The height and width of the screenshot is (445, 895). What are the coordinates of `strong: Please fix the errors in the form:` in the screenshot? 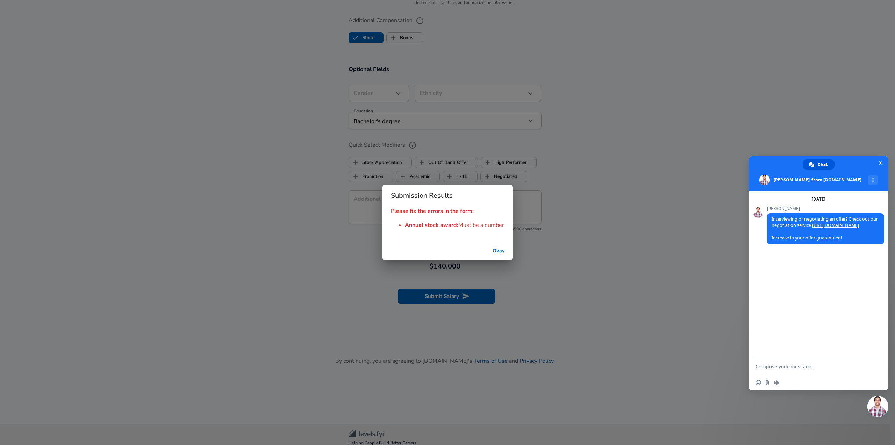 It's located at (432, 211).